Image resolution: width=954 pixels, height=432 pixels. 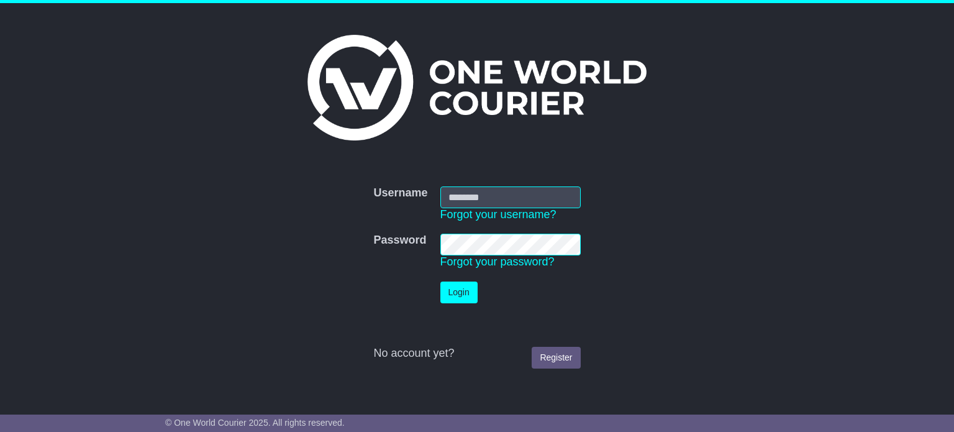 I want to click on button: Login, so click(x=459, y=292).